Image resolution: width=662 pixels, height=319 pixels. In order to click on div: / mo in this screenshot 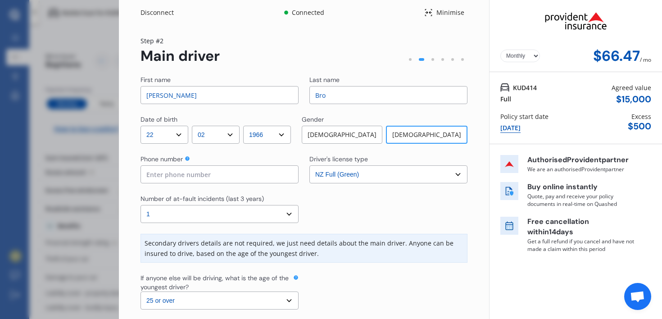, I will do `click(645, 56)`.